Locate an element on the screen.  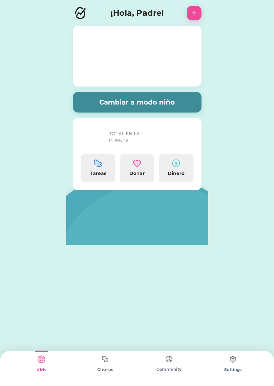
div: Settings is located at coordinates (232, 370).